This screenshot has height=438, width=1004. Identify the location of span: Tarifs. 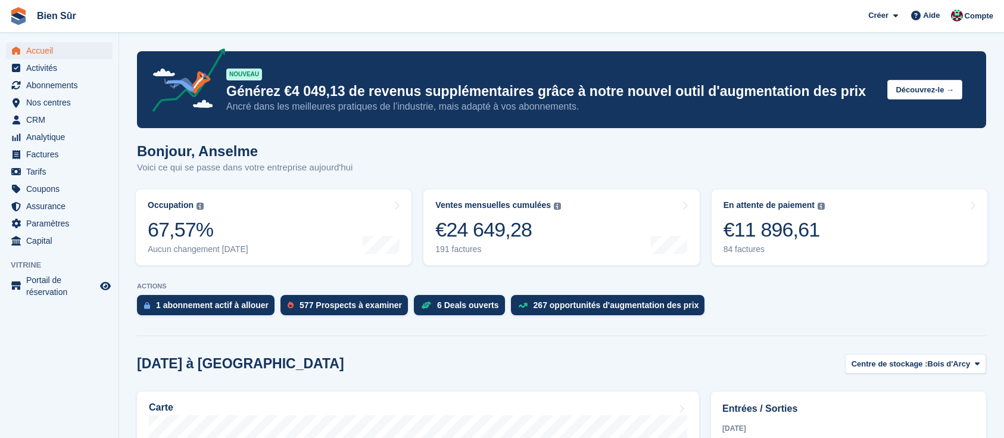
(62, 172).